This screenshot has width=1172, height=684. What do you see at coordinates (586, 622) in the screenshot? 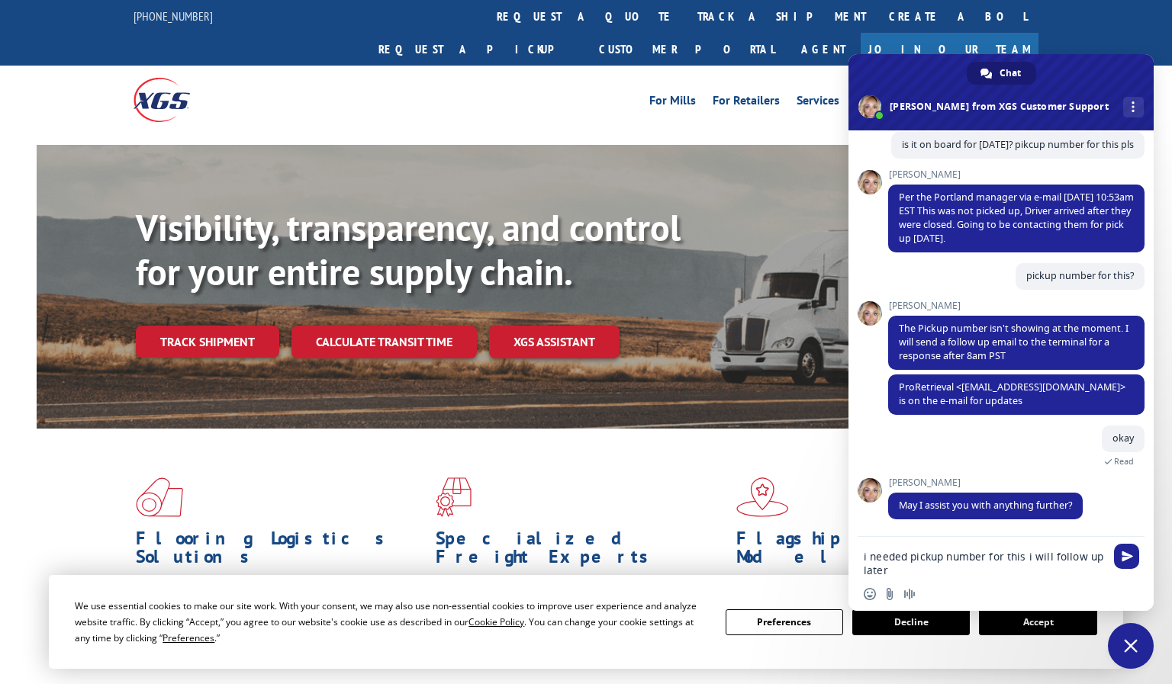
I see `div: Cookie Consent Prompt` at bounding box center [586, 622].